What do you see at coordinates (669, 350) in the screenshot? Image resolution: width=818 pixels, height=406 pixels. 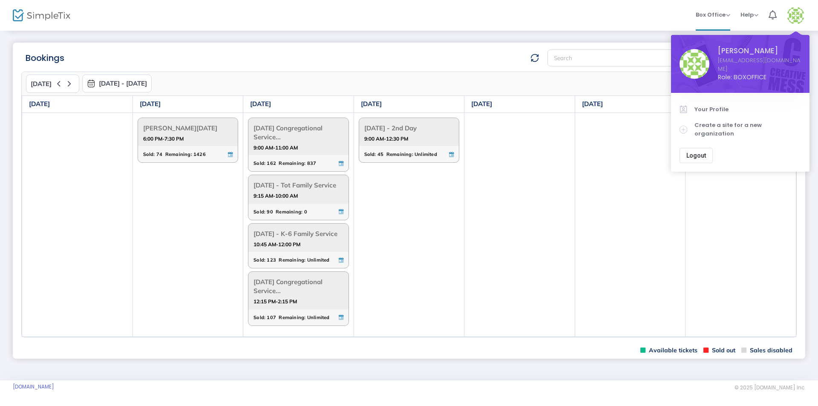 I see `span: Available tickets` at bounding box center [669, 350].